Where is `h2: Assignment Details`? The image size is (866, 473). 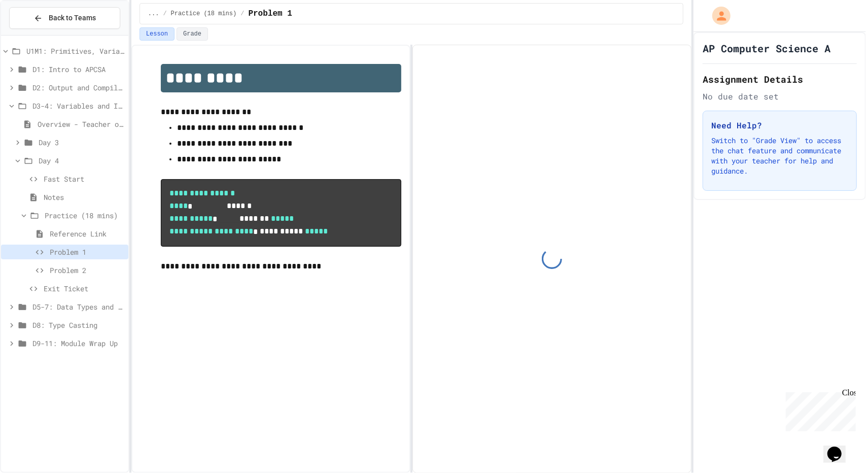 h2: Assignment Details is located at coordinates (780, 79).